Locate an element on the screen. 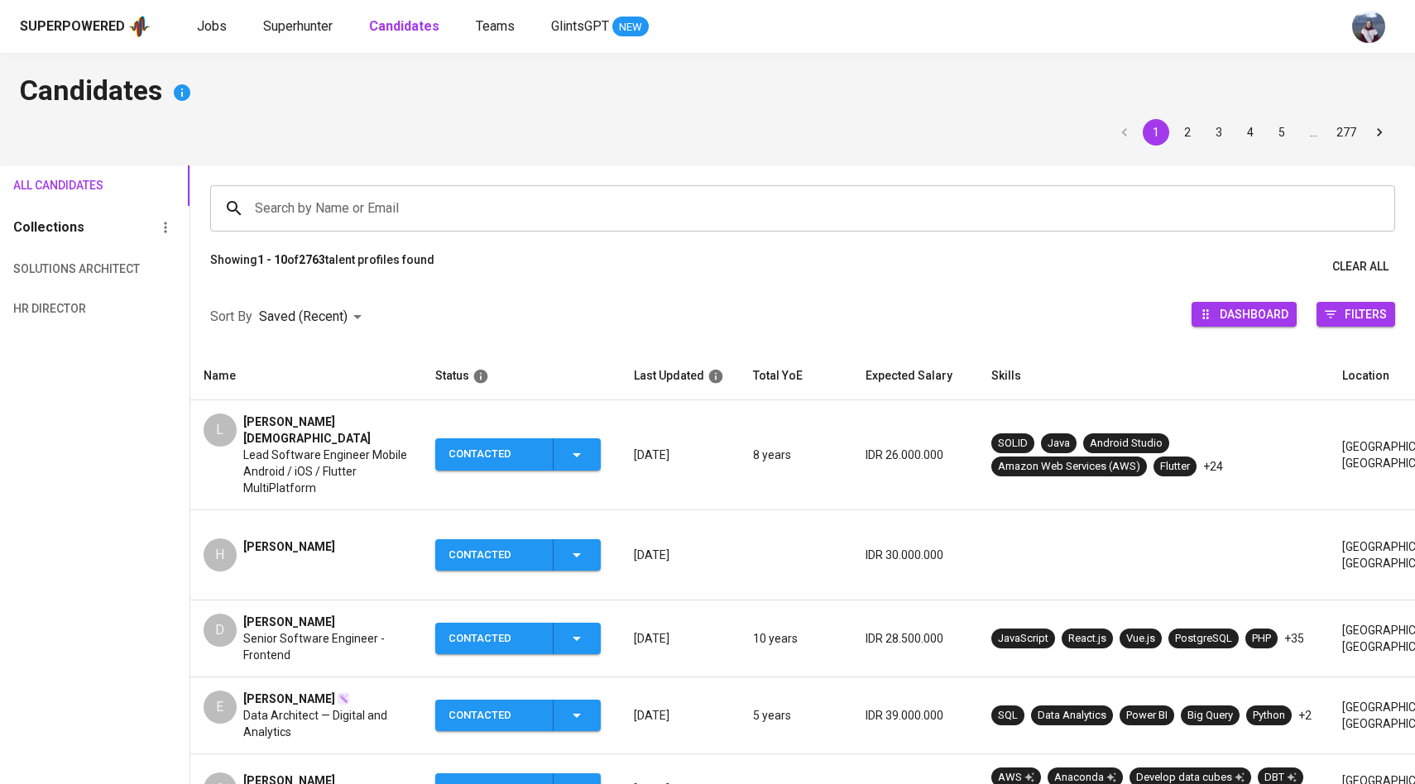 The height and width of the screenshot is (784, 1415). p: 5 years is located at coordinates (796, 716).